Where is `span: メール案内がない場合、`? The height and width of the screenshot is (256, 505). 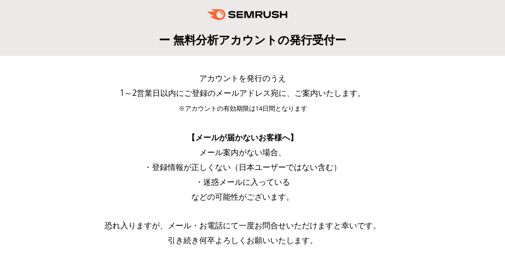 span: メール案内がない場合、 is located at coordinates (243, 152).